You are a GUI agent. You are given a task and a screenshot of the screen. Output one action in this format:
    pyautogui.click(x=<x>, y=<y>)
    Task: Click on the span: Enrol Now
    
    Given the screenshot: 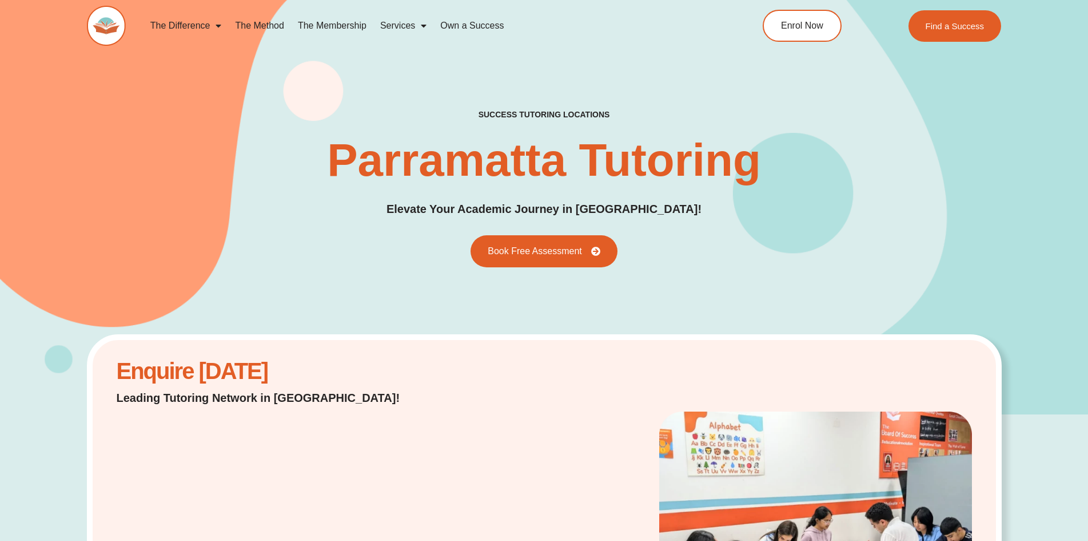 What is the action you would take?
    pyautogui.click(x=802, y=26)
    